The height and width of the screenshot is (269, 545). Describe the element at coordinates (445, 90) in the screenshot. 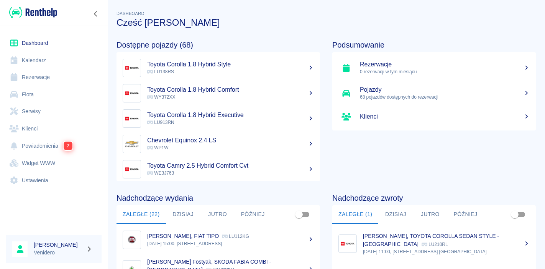

I see `h5: Pojazdy` at that location.